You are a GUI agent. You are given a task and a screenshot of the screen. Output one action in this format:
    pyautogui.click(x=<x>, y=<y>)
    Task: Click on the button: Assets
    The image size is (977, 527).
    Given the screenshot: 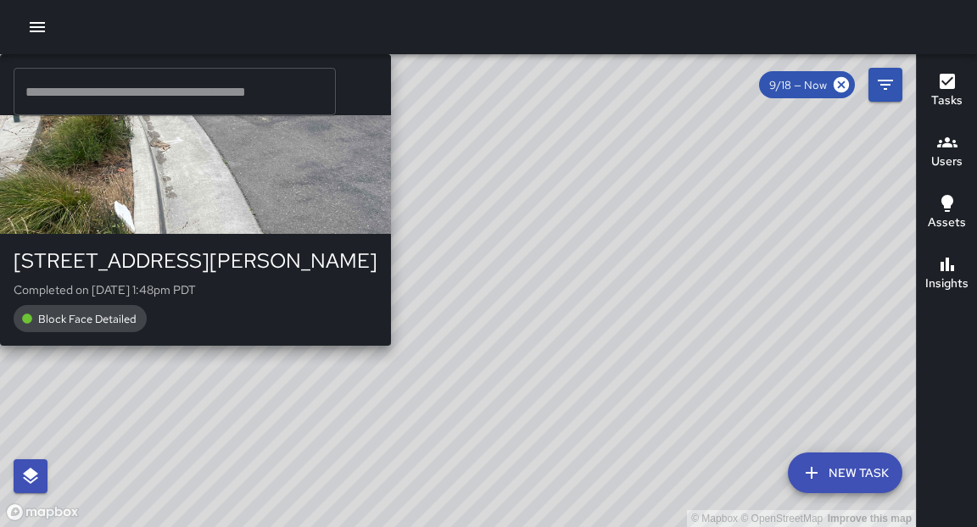 What is the action you would take?
    pyautogui.click(x=946, y=214)
    